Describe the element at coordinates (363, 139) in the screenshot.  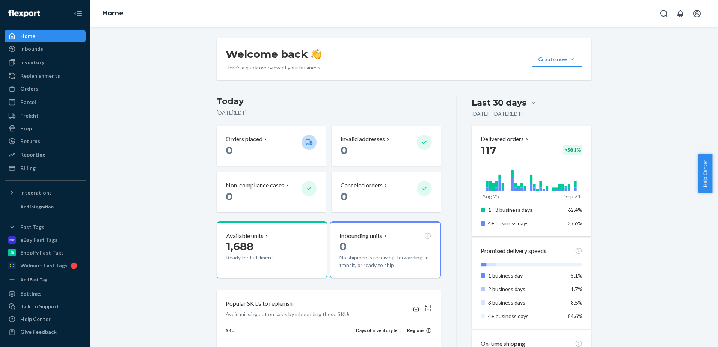
I see `p: Invalid addresses` at that location.